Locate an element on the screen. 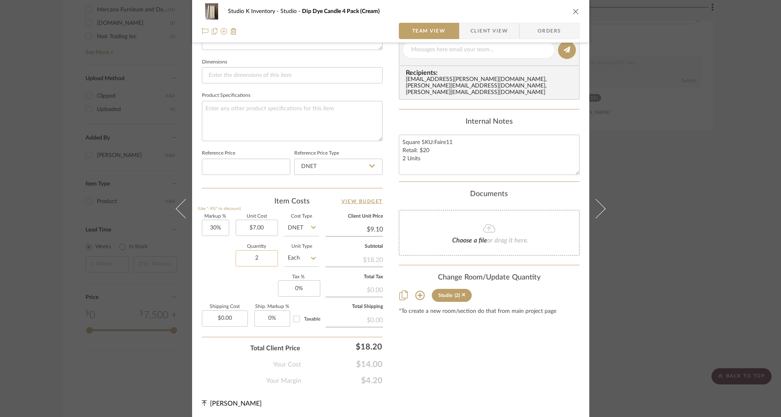 The width and height of the screenshot is (781, 417). label: Total Tax is located at coordinates (354, 277).